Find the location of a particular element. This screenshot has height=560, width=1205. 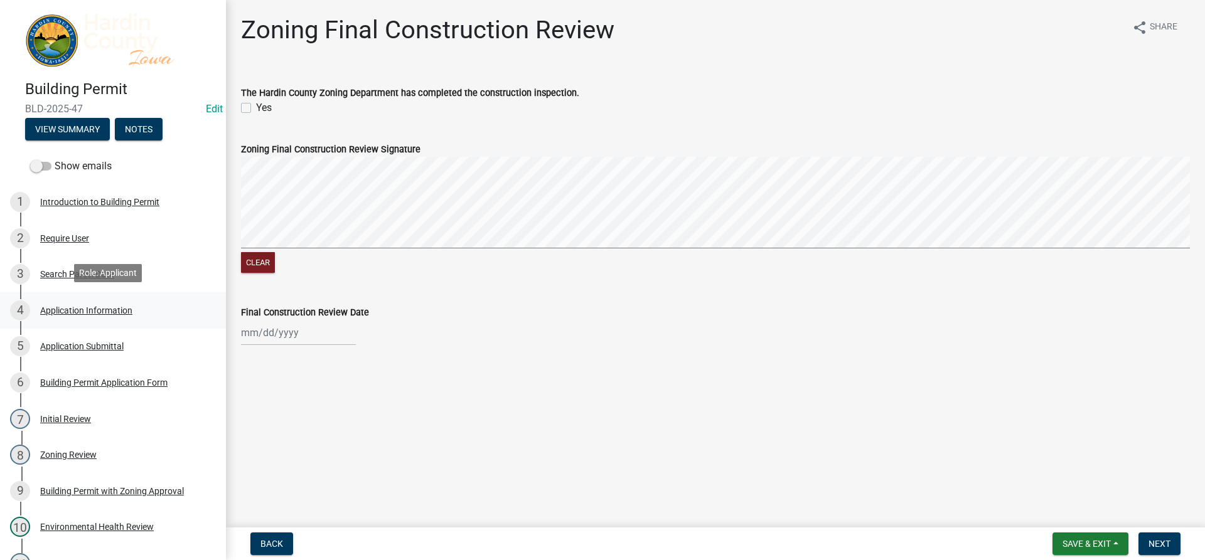

div: 8 is located at coordinates (20, 455).